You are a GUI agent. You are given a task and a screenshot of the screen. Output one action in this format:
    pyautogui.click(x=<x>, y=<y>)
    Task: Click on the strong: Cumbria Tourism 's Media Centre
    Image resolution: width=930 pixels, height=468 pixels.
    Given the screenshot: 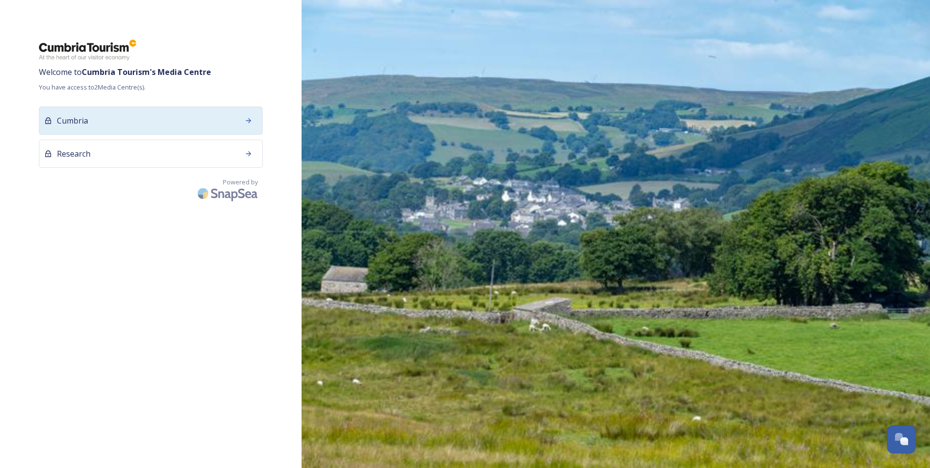 What is the action you would take?
    pyautogui.click(x=146, y=72)
    